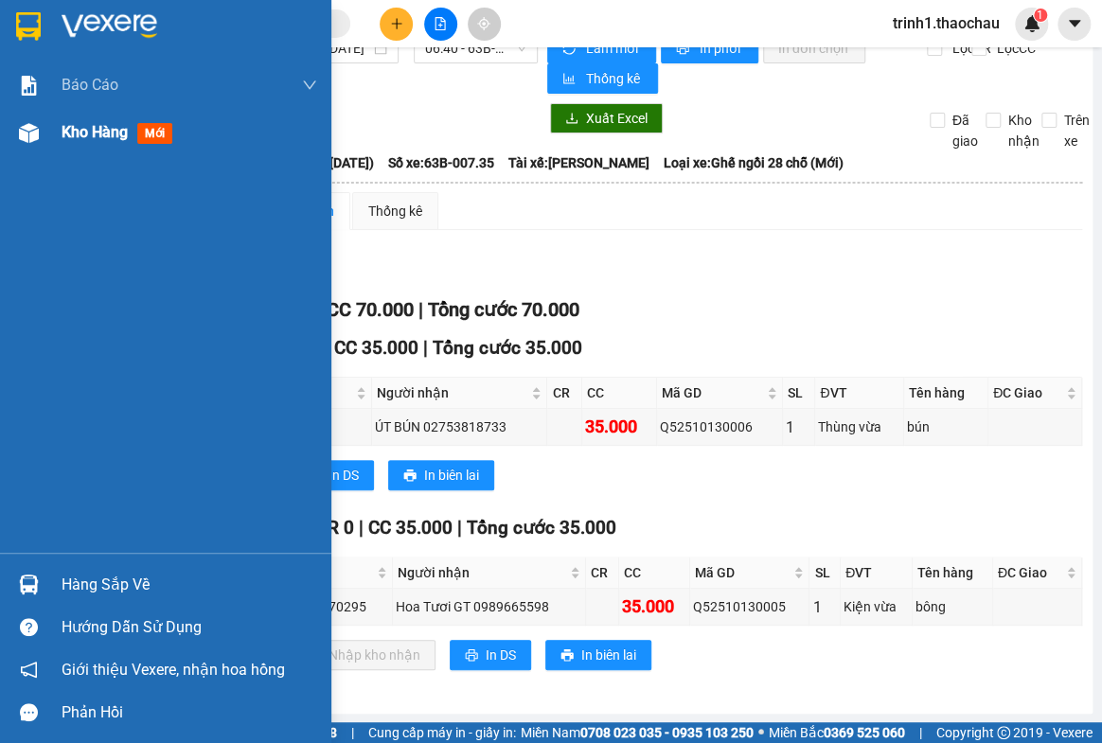 The image size is (1102, 743). Describe the element at coordinates (946, 23) in the screenshot. I see `span: trinh1.thaochau` at that location.